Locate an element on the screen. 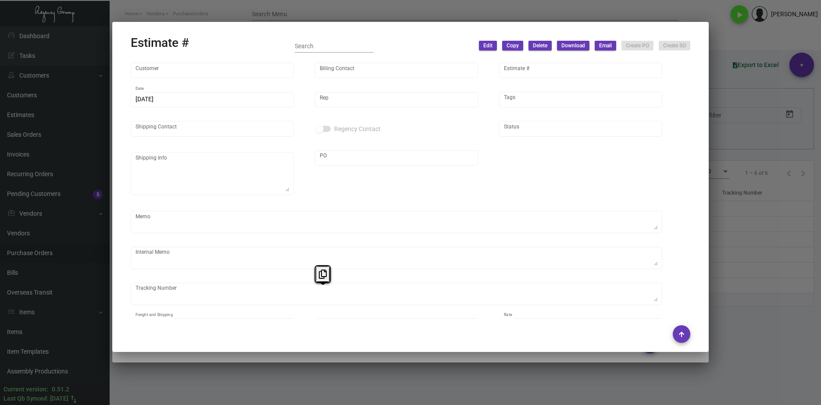 This screenshot has width=821, height=405. span: Copy is located at coordinates (513, 46).